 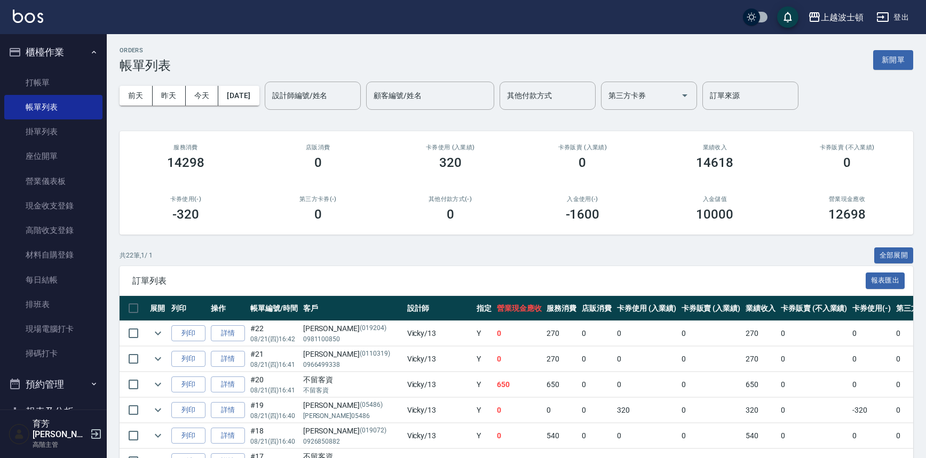 I want to click on button: 報表匯出, so click(x=885, y=281).